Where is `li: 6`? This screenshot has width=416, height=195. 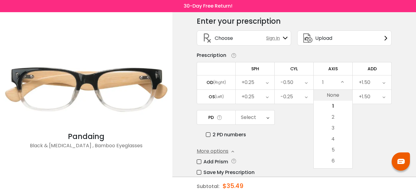 li: 6 is located at coordinates (333, 161).